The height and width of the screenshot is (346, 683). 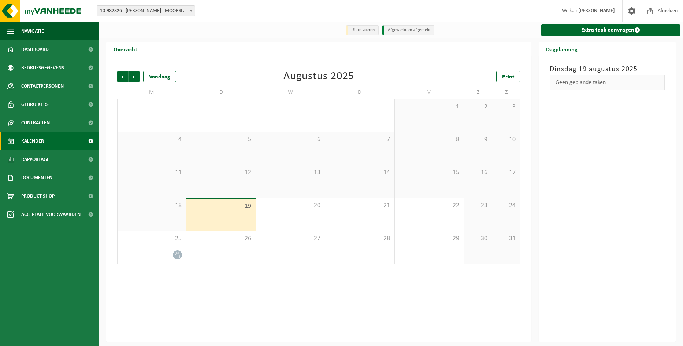 What do you see at coordinates (478, 173) in the screenshot?
I see `span: 16` at bounding box center [478, 173].